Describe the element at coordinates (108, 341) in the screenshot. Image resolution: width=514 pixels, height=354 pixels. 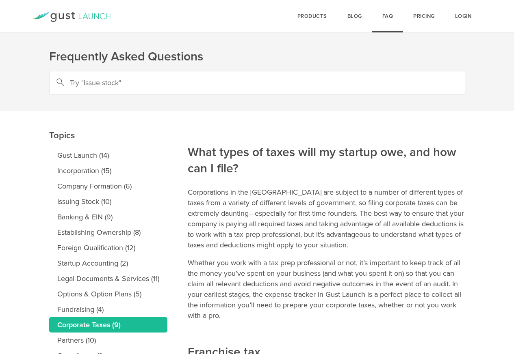
I see `a: Partners (10)` at that location.